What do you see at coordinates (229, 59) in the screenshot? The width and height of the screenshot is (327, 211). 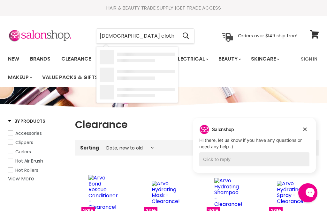 I see `a: Beauty` at bounding box center [229, 59].